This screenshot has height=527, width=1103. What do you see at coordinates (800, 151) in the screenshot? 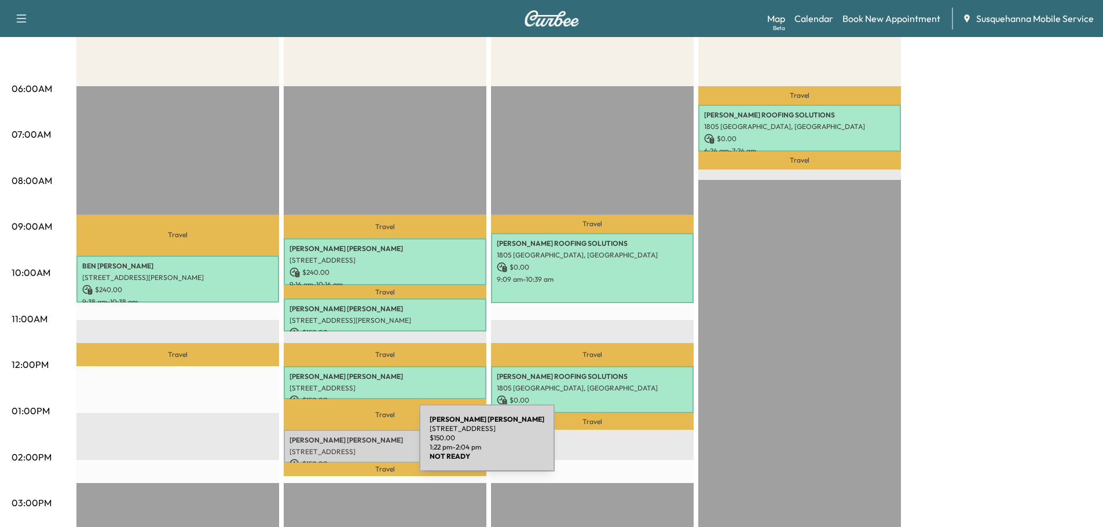
I see `p: 6:24 am - 7:24 am` at bounding box center [800, 151].